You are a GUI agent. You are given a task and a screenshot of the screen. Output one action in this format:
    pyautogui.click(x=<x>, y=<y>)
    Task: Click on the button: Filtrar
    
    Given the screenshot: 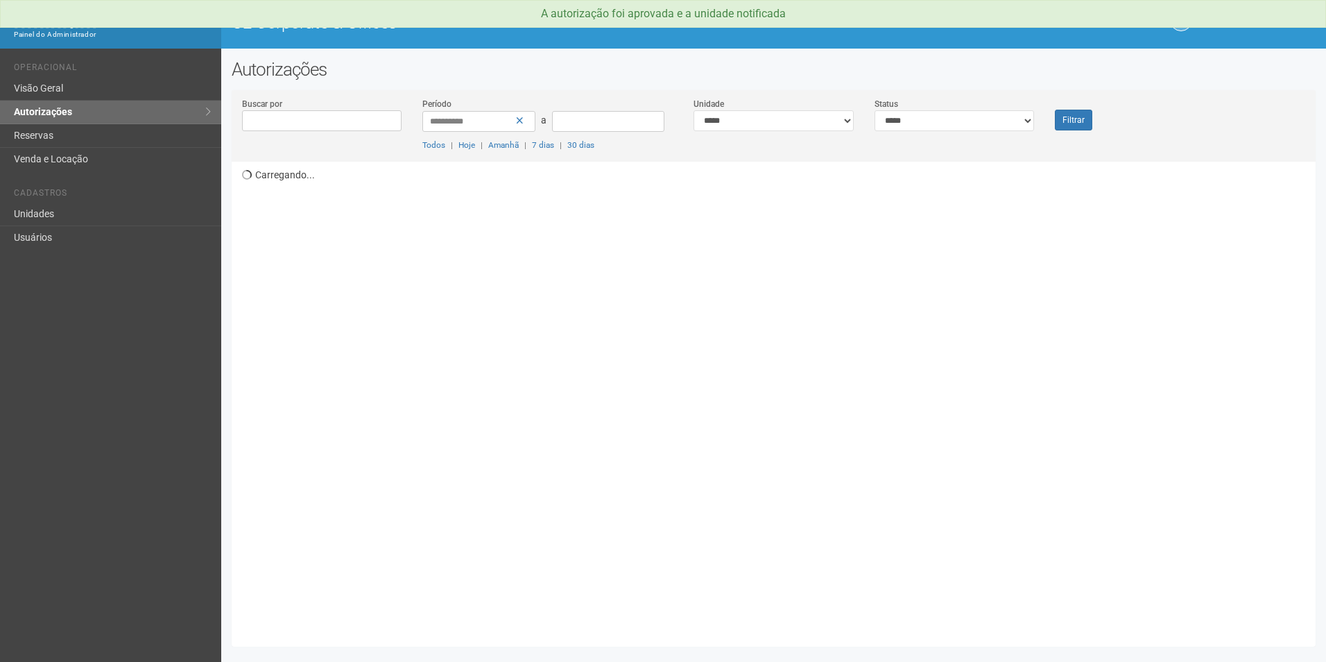 What is the action you would take?
    pyautogui.click(x=1074, y=120)
    